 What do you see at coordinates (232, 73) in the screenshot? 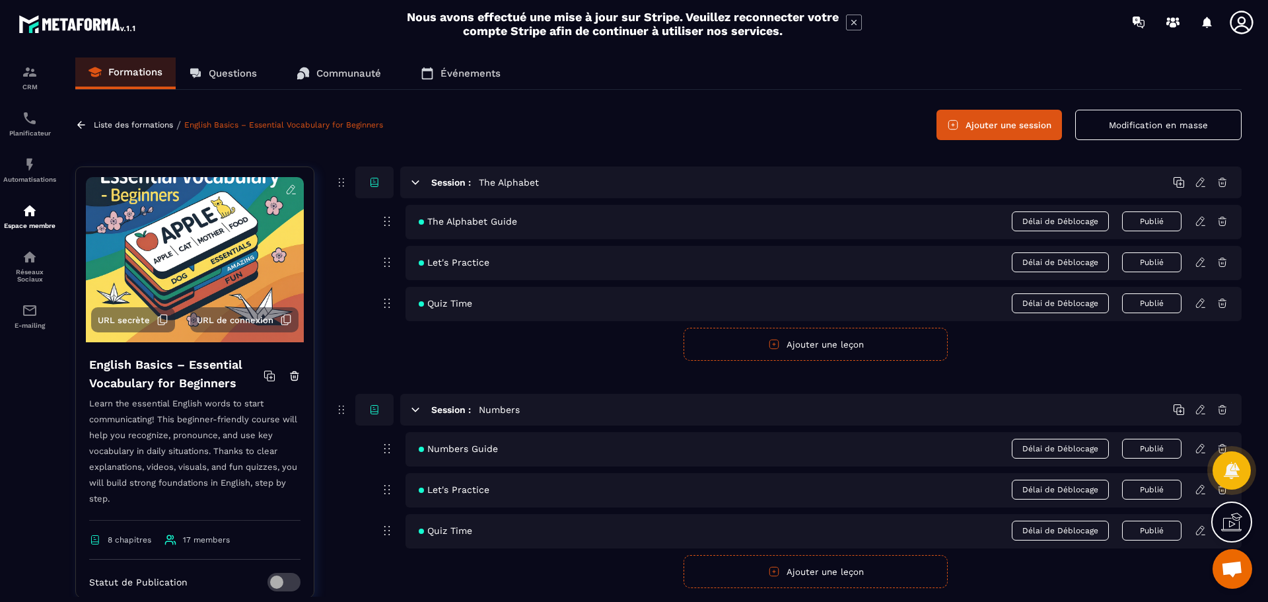
I see `p: Questions` at bounding box center [232, 73].